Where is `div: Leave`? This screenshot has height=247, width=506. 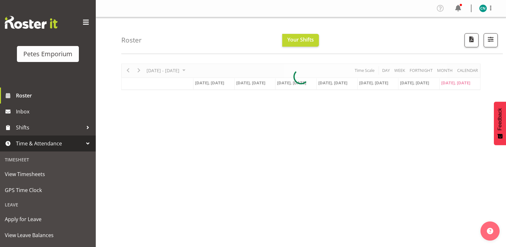 div: Leave is located at coordinates (48, 204).